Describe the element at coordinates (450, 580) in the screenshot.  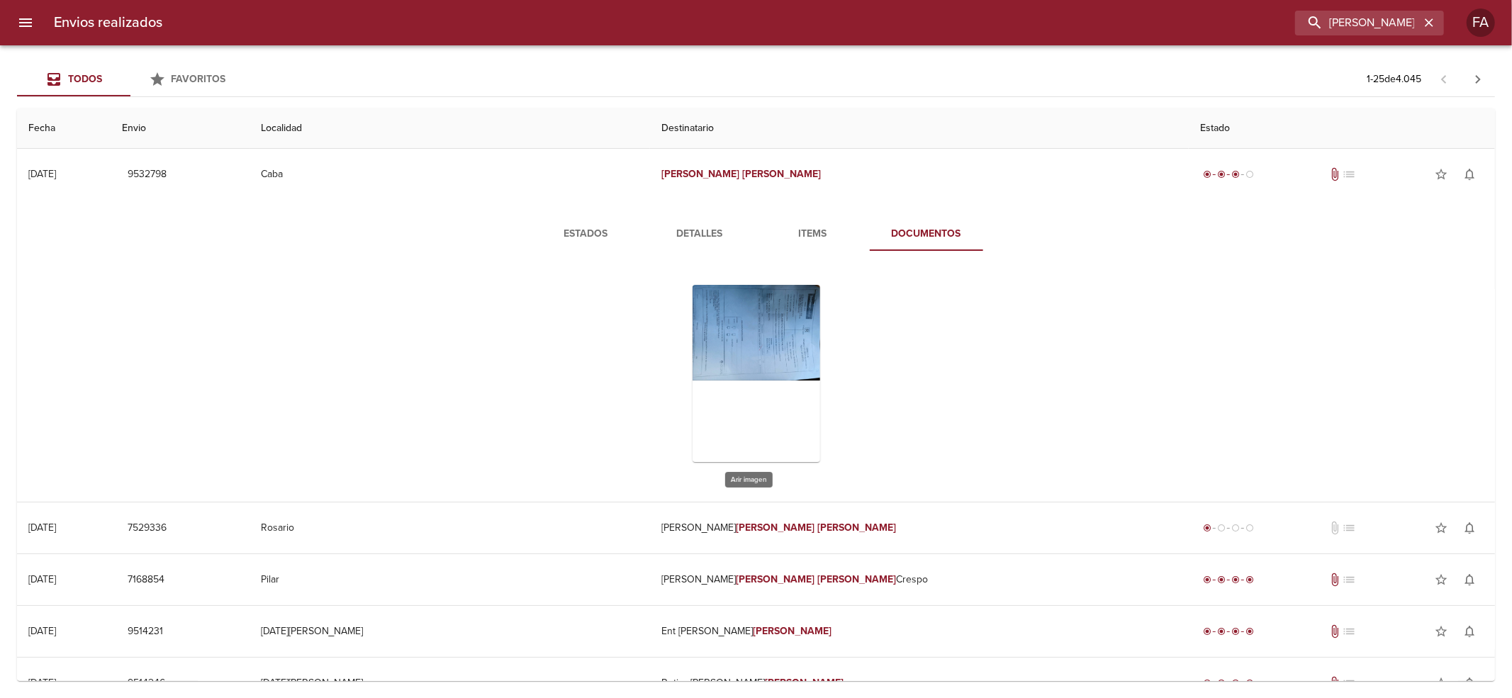
I see `td: Pilar` at that location.